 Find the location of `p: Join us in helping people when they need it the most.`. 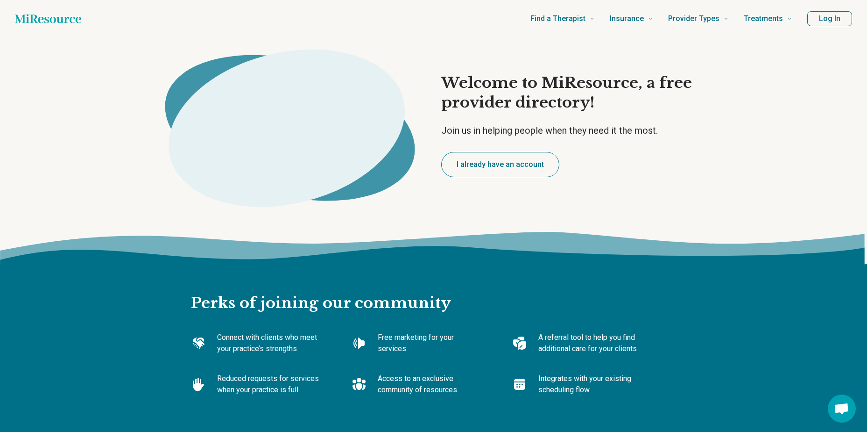

p: Join us in helping people when they need it the most. is located at coordinates (580, 130).